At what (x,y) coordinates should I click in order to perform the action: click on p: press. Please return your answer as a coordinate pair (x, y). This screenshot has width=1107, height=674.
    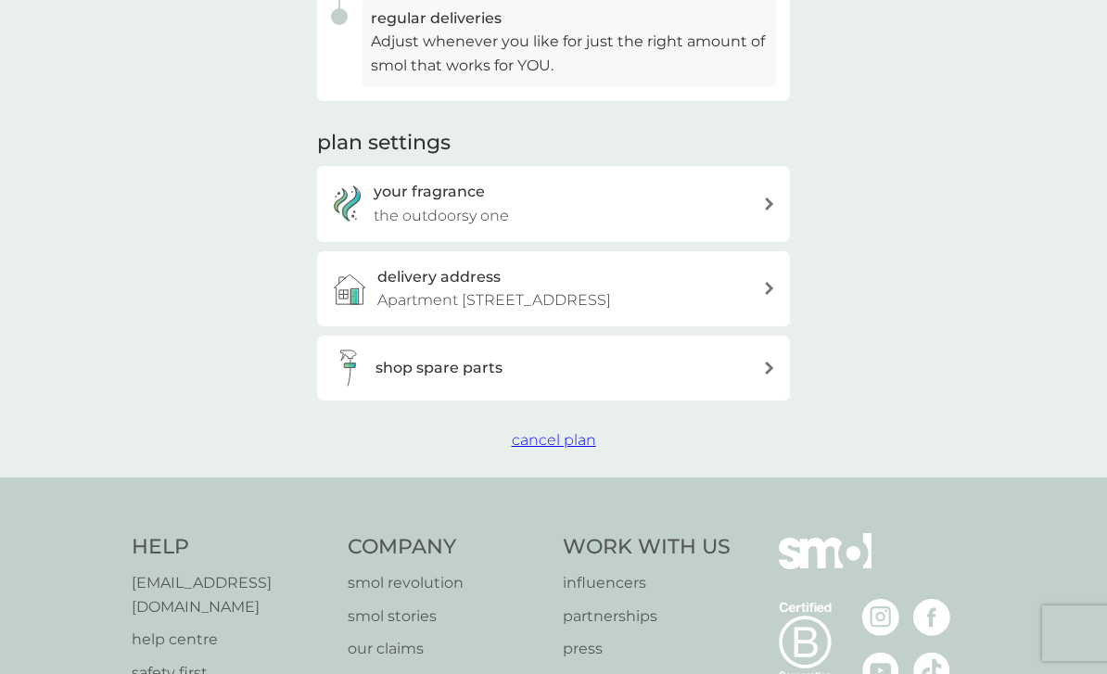
    Looking at the image, I should click on (646, 649).